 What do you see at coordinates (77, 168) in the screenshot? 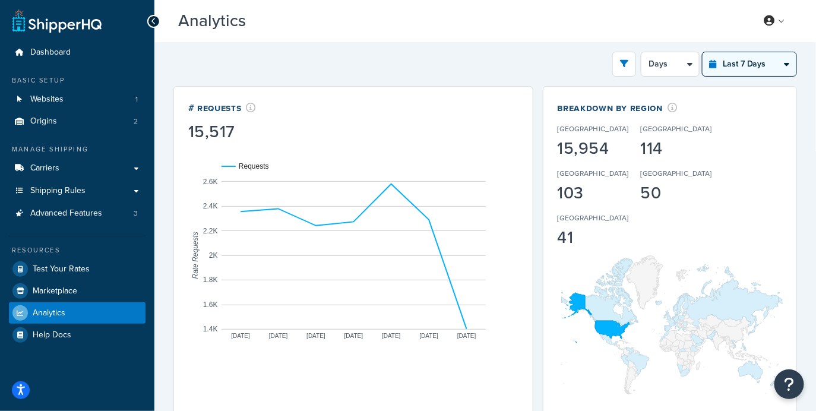
I see `li: Carriers` at bounding box center [77, 168].